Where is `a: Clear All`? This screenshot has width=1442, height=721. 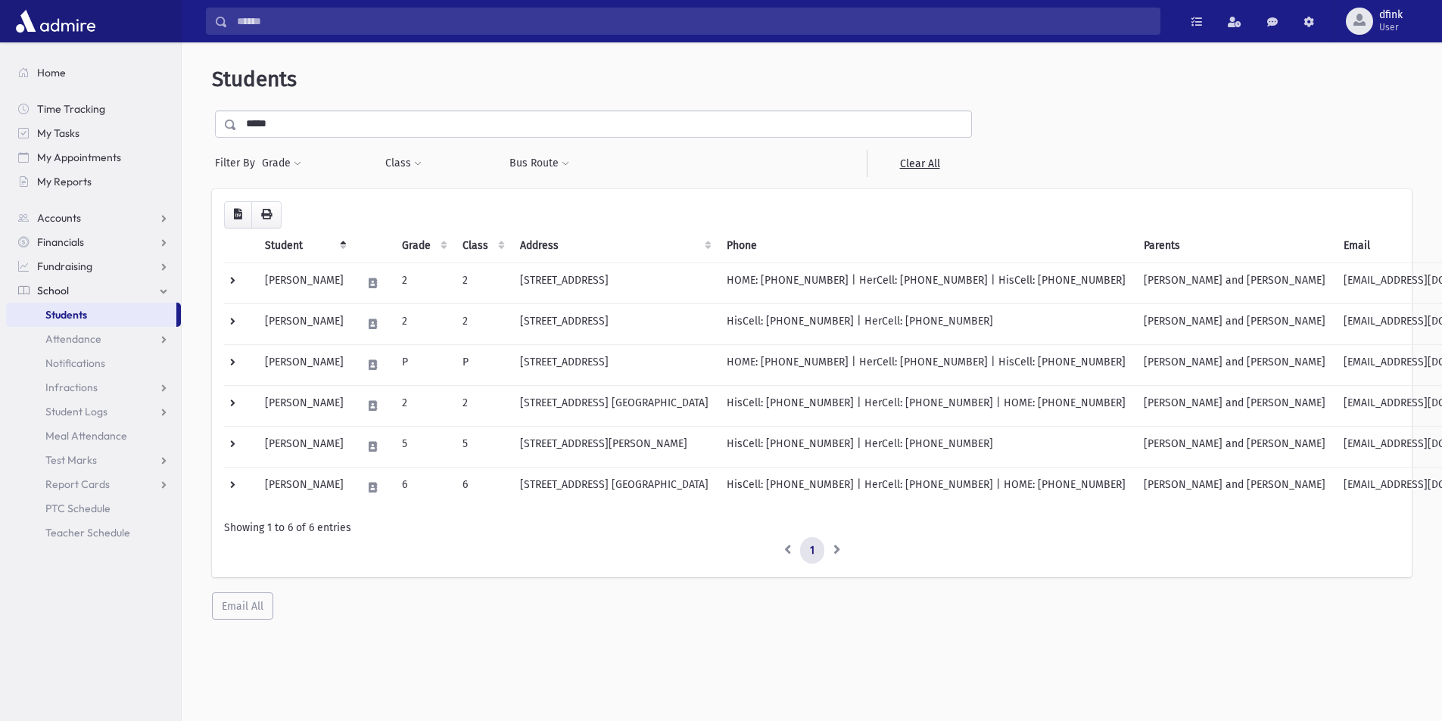
a: Clear All is located at coordinates (919, 164).